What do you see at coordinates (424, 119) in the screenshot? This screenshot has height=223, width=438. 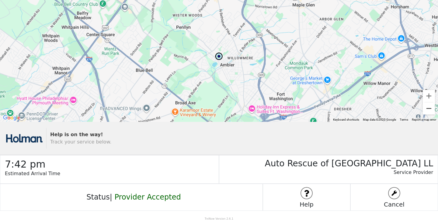 I see `a: Report a map error` at bounding box center [424, 119].